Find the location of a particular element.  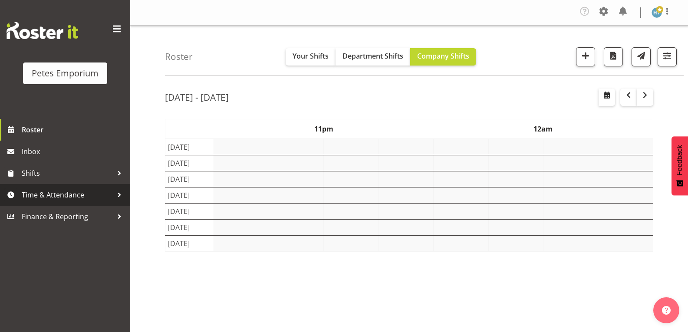

span: Feedback is located at coordinates (680, 160).